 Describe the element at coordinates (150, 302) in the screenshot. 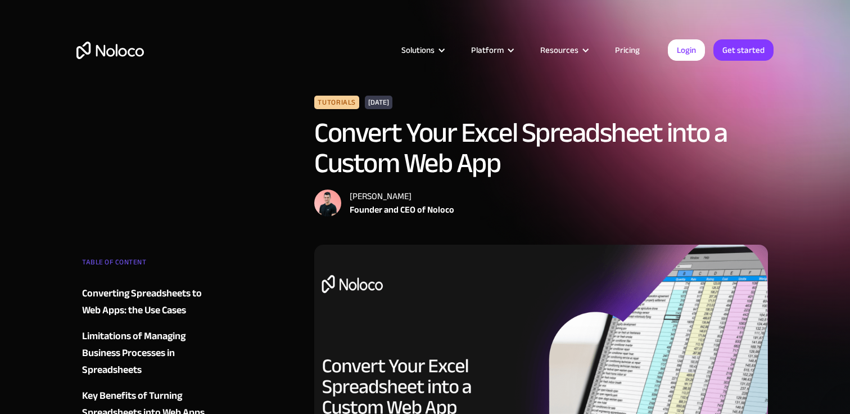

I see `a: Converting Spreadsheets to Web Apps: the Use Cases` at that location.